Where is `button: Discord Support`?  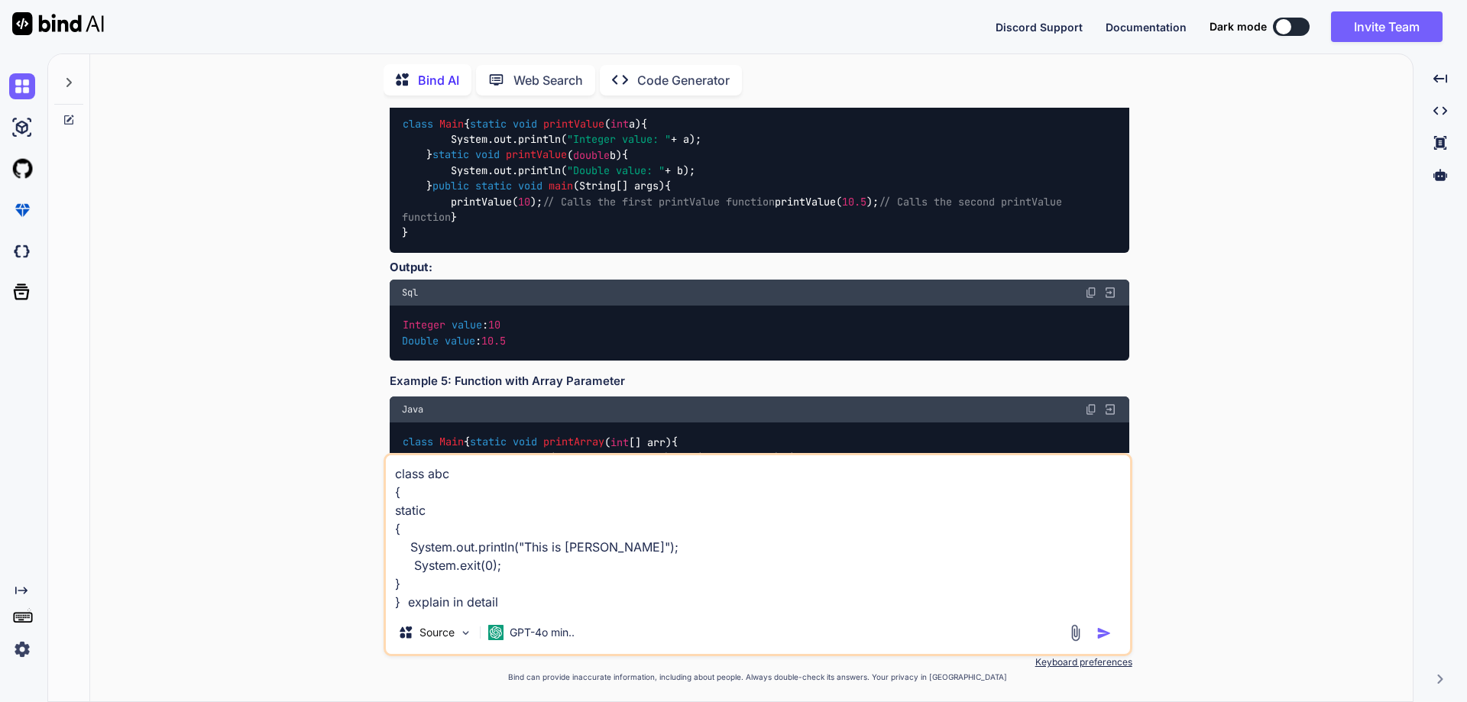
button: Discord Support is located at coordinates (1039, 27).